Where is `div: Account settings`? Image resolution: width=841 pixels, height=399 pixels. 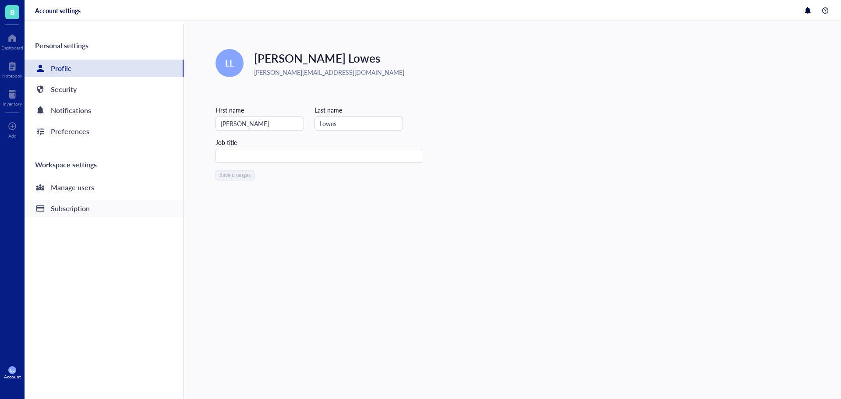
div: Account settings is located at coordinates (58, 11).